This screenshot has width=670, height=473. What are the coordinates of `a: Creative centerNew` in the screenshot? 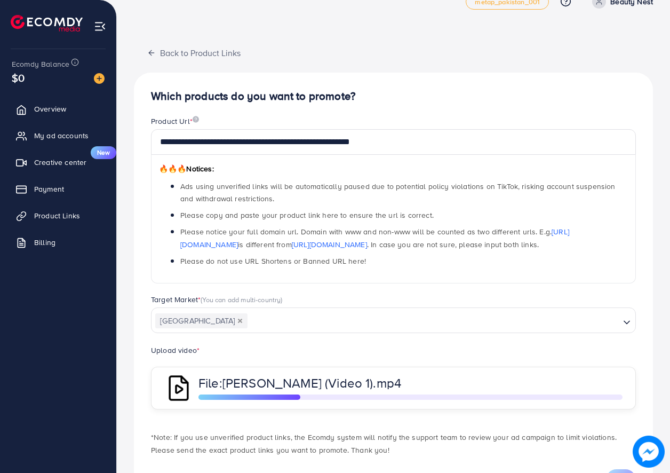 It's located at (58, 162).